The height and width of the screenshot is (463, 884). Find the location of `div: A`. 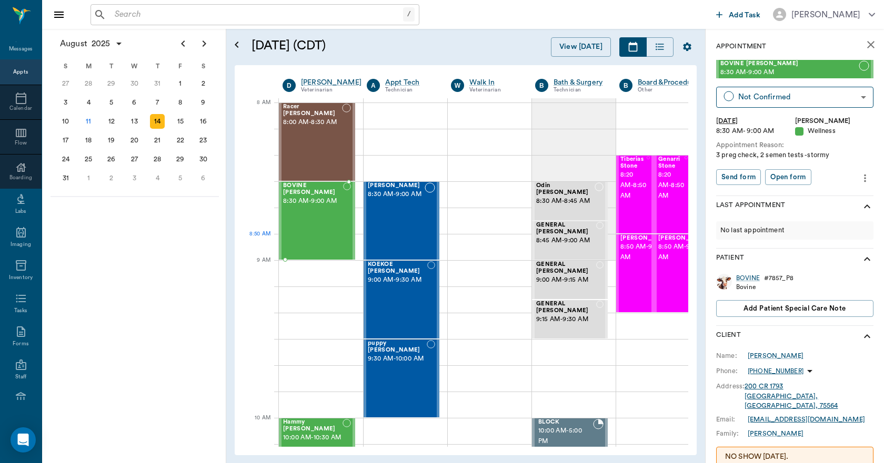

div: A is located at coordinates (373, 85).